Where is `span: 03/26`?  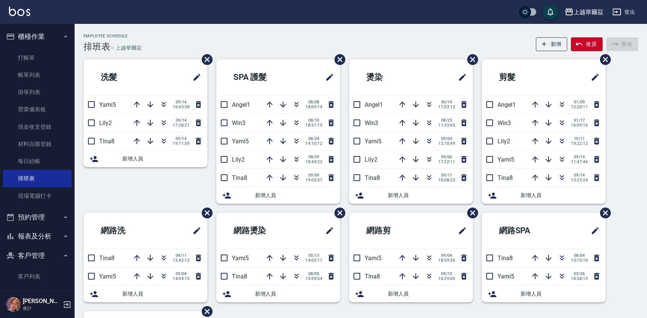 span: 03/26 is located at coordinates (579, 273).